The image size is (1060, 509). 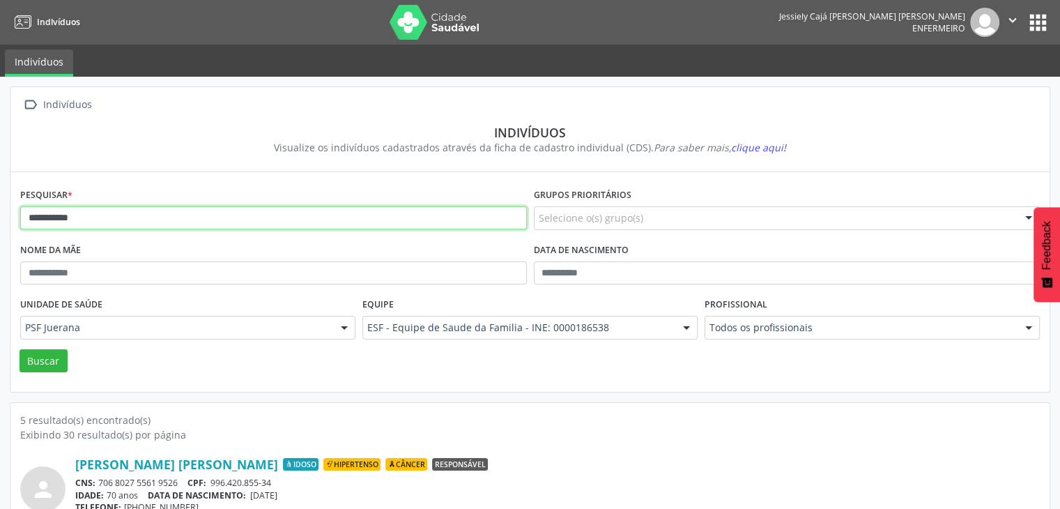 What do you see at coordinates (43, 361) in the screenshot?
I see `button: Buscar` at bounding box center [43, 361].